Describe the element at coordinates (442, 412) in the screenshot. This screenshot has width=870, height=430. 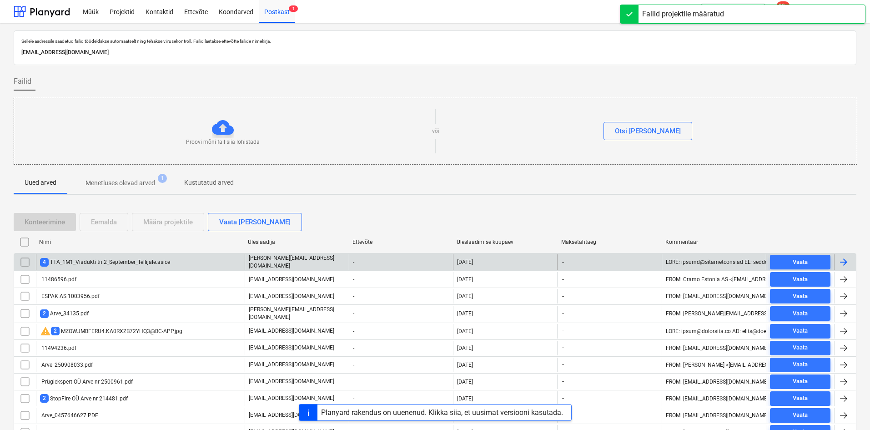
I see `div: Planyard rakendus on uuenenud. Klikka siia, et uusimat versiooni kasutada.` at that location.